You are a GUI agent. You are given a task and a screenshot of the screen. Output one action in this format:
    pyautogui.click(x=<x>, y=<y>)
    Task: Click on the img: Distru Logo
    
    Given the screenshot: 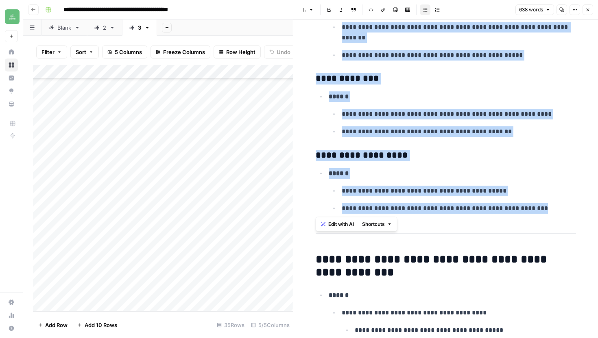 What is the action you would take?
    pyautogui.click(x=12, y=17)
    